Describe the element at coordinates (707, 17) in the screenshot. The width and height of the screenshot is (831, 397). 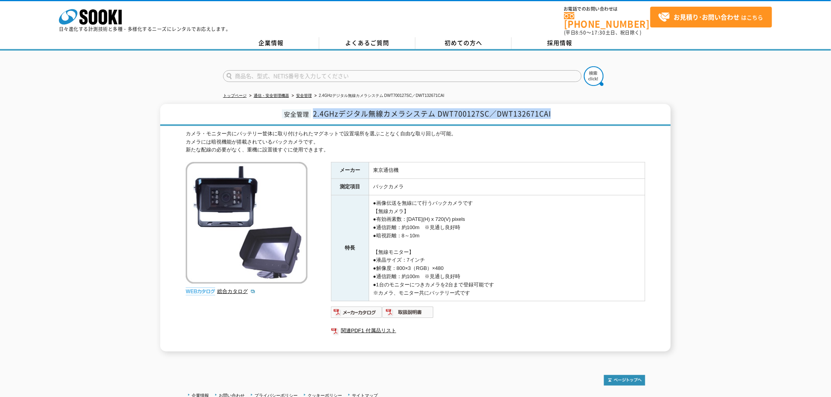
I see `strong: お見積り･お問い合わせ` at that location.